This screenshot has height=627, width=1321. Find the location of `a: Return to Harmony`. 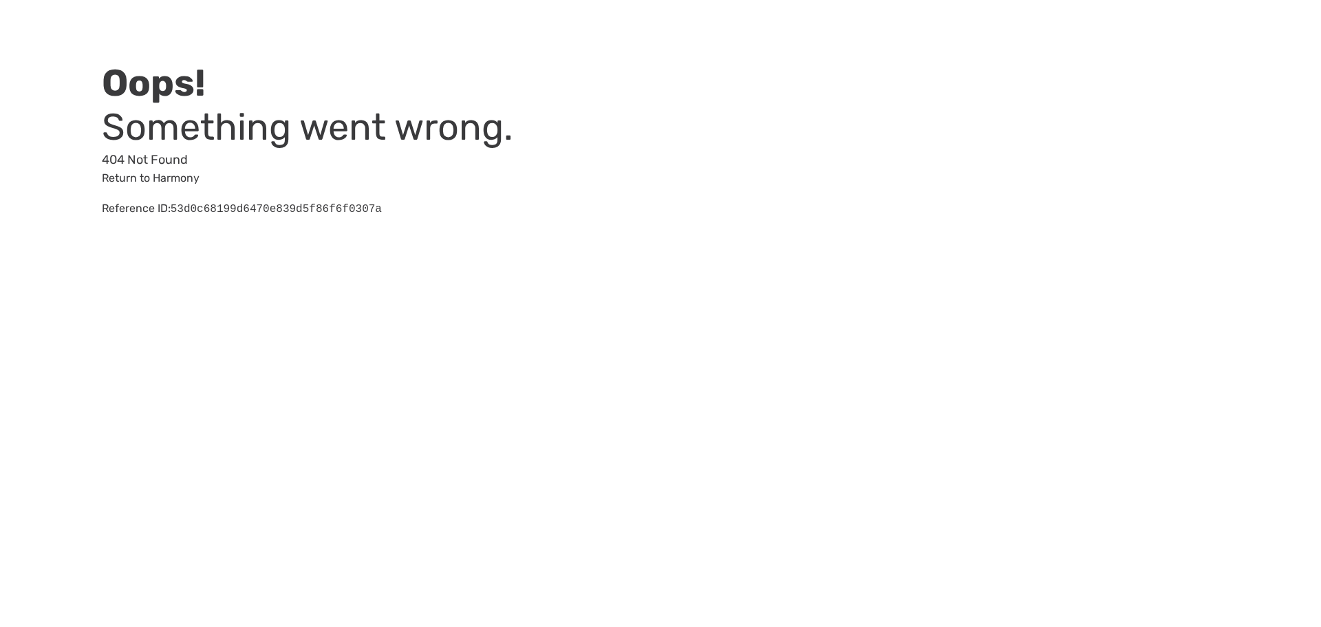

a: Return to Harmony is located at coordinates (151, 178).